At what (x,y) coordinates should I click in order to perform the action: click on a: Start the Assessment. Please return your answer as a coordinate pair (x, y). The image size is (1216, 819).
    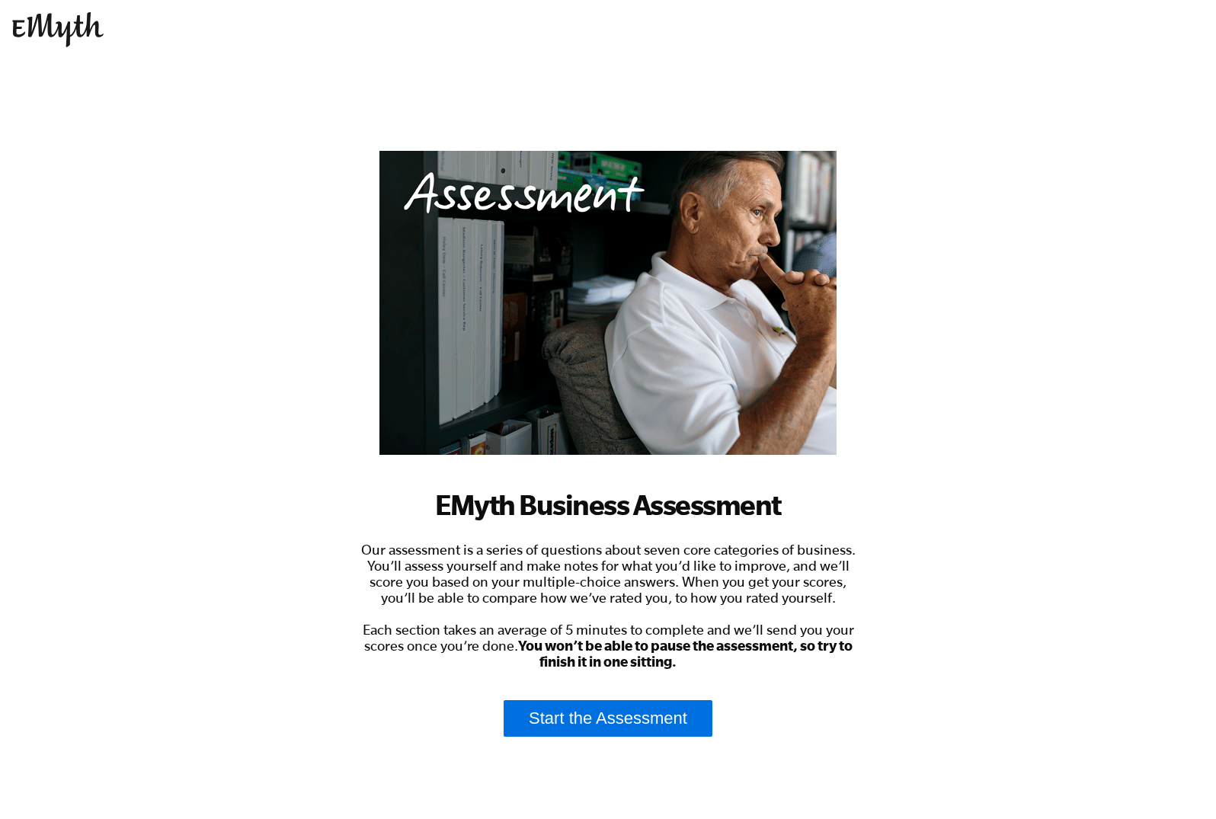
    Looking at the image, I should click on (608, 718).